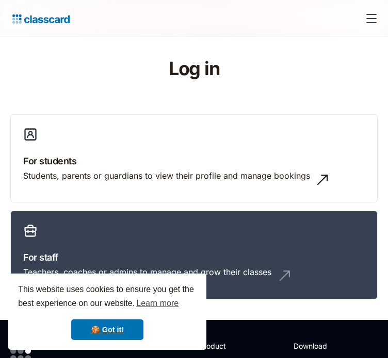 The image size is (388, 358). Describe the element at coordinates (194, 69) in the screenshot. I see `h1: Log in` at that location.